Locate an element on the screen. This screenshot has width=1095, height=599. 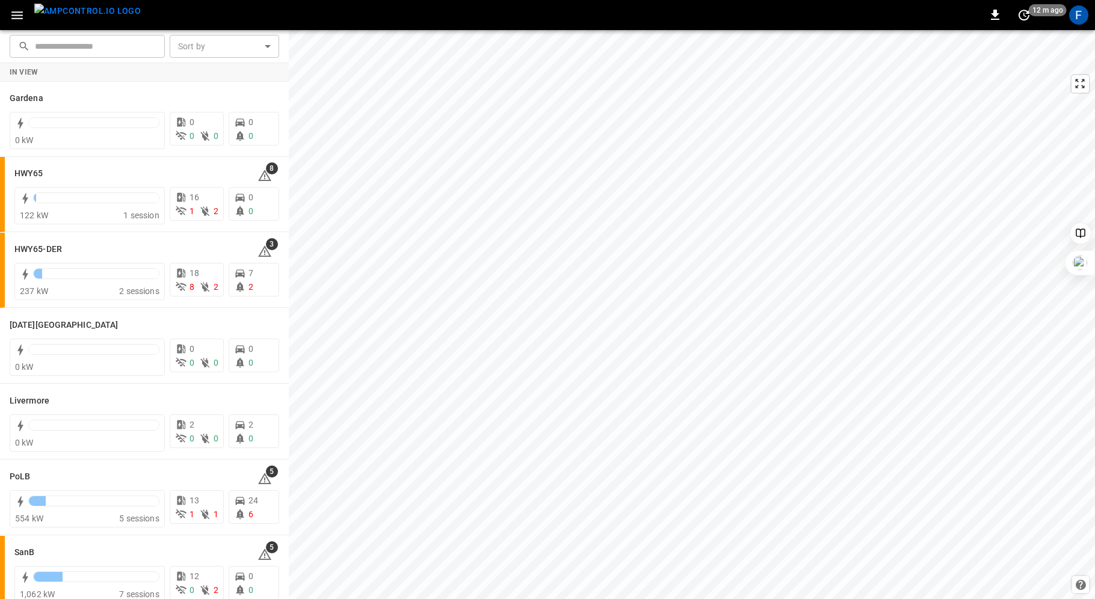
span: 18 is located at coordinates (194, 273).